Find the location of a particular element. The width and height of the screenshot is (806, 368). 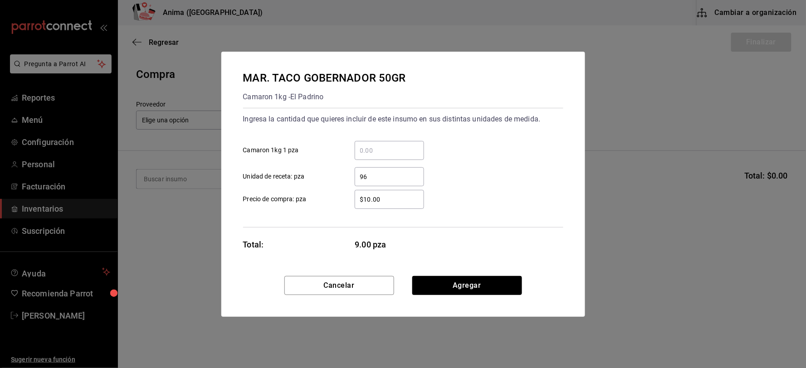

span: Unidad de receta: pza is located at coordinates (274, 177).